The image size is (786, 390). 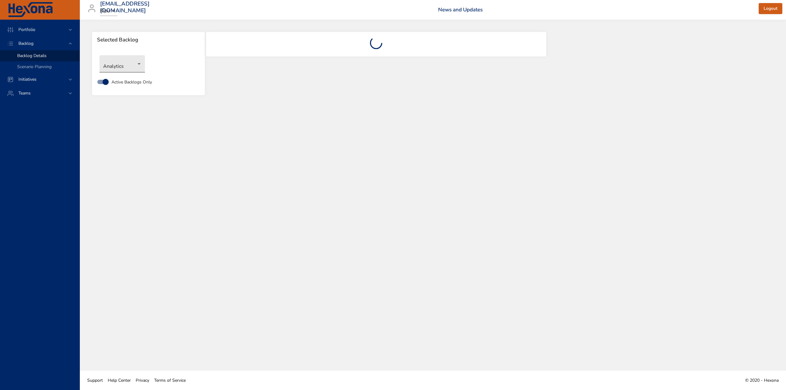 What do you see at coordinates (32, 56) in the screenshot?
I see `span: Backlog Details` at bounding box center [32, 56].